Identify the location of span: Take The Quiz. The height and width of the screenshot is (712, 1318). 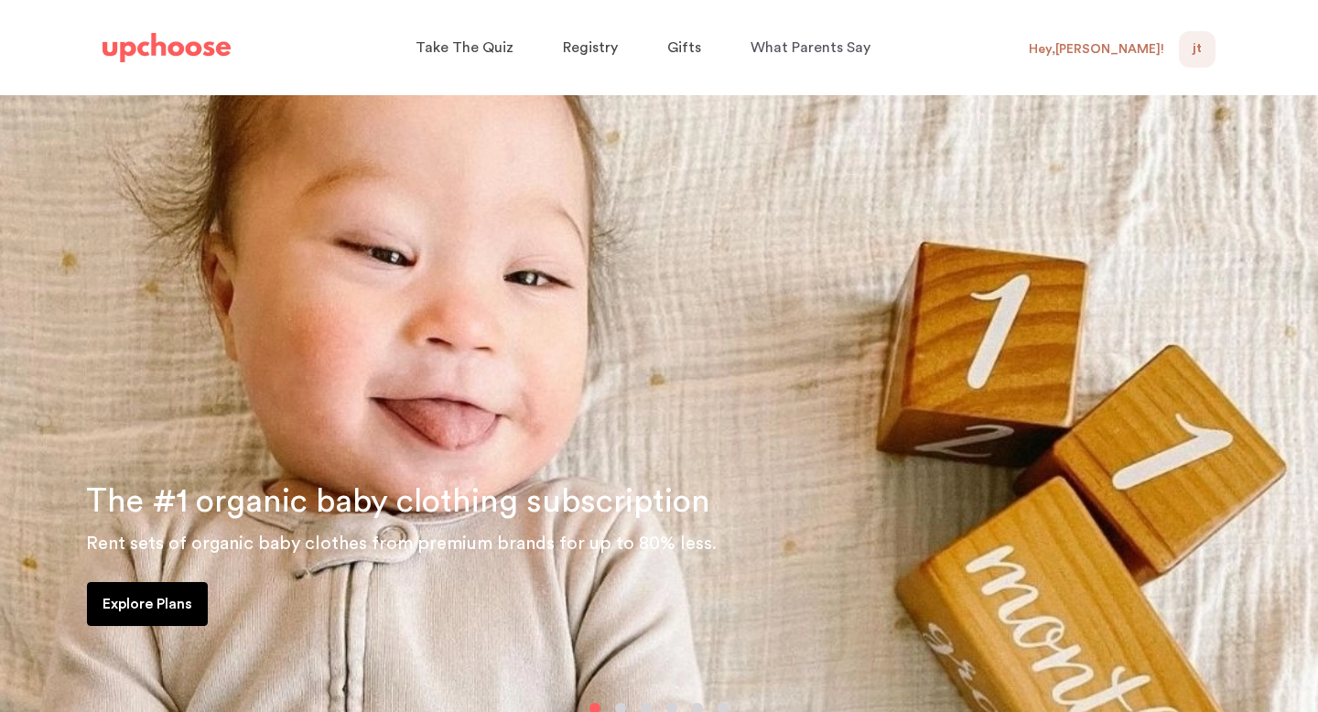
(464, 48).